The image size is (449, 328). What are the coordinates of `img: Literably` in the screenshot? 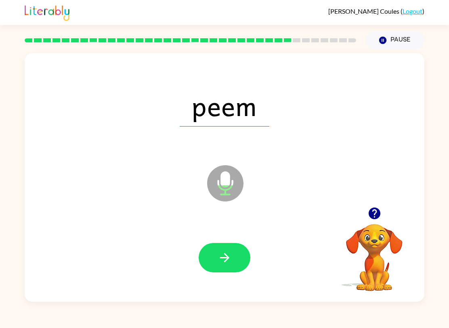 It's located at (47, 12).